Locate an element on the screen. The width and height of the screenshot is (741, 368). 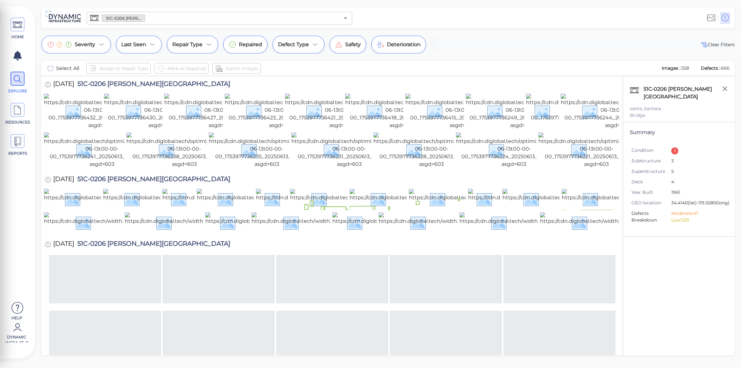
span: EXPLORE is located at coordinates (18, 91).